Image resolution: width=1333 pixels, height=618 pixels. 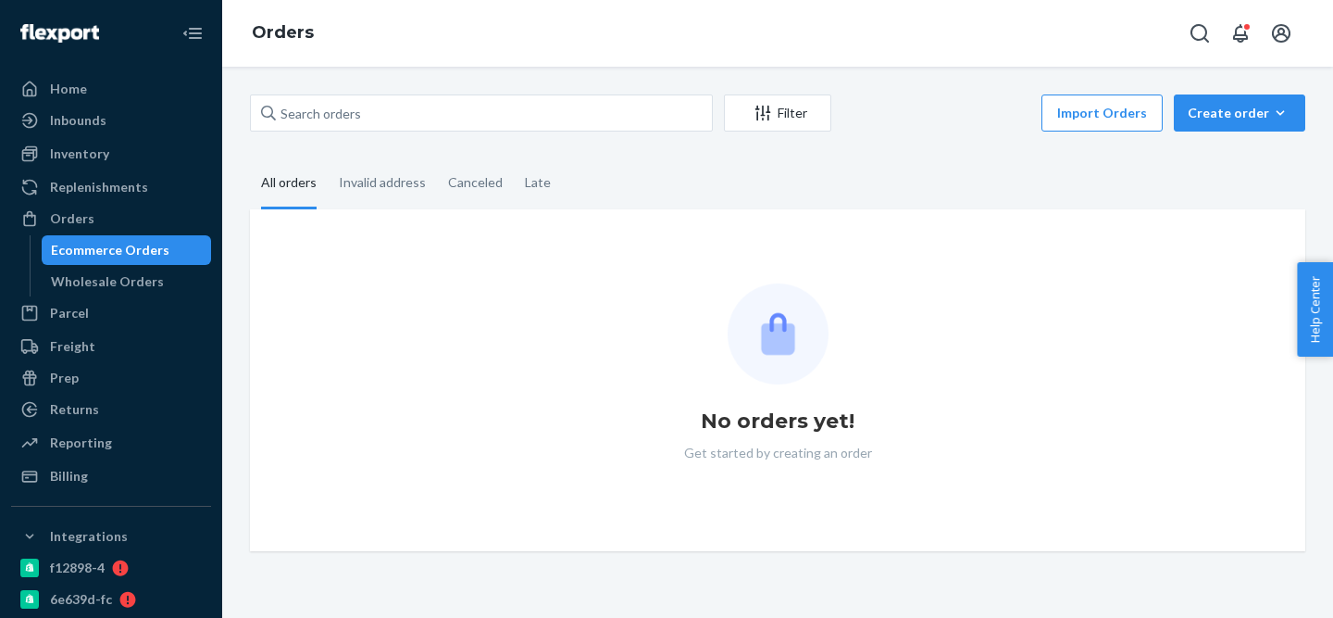 I want to click on input: Search orders, so click(x=481, y=113).